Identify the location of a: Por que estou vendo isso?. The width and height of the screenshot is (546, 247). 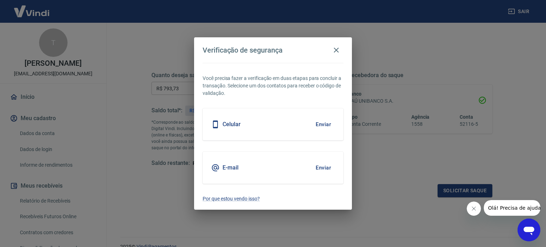
(273, 199).